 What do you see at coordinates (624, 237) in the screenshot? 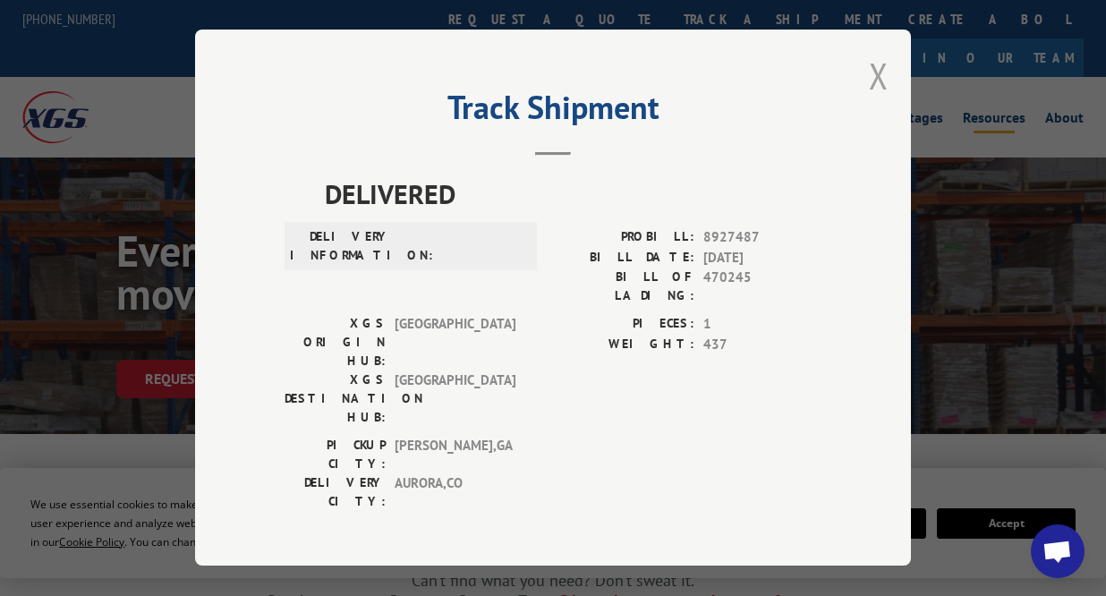
I see `label: PROBILL:` at bounding box center [624, 237].